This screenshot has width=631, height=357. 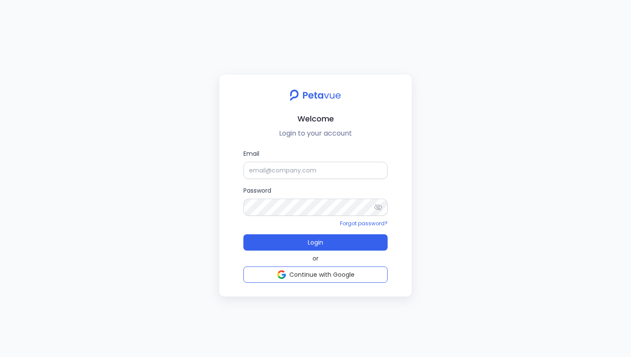 What do you see at coordinates (315, 133) in the screenshot?
I see `p: Login to your account` at bounding box center [315, 133].